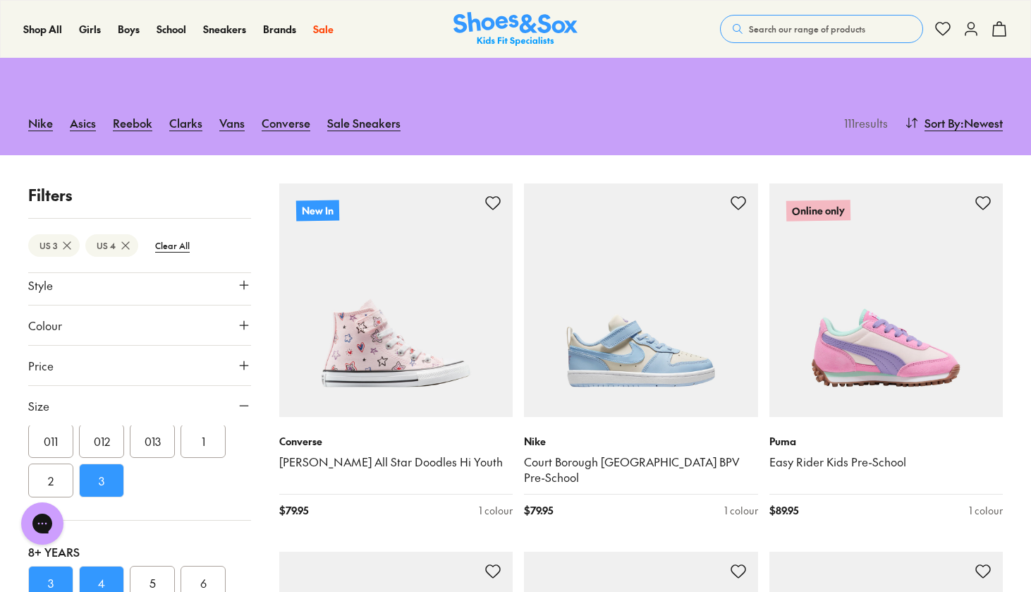 The width and height of the screenshot is (1031, 592). Describe the element at coordinates (224, 29) in the screenshot. I see `span: Sneakers` at that location.